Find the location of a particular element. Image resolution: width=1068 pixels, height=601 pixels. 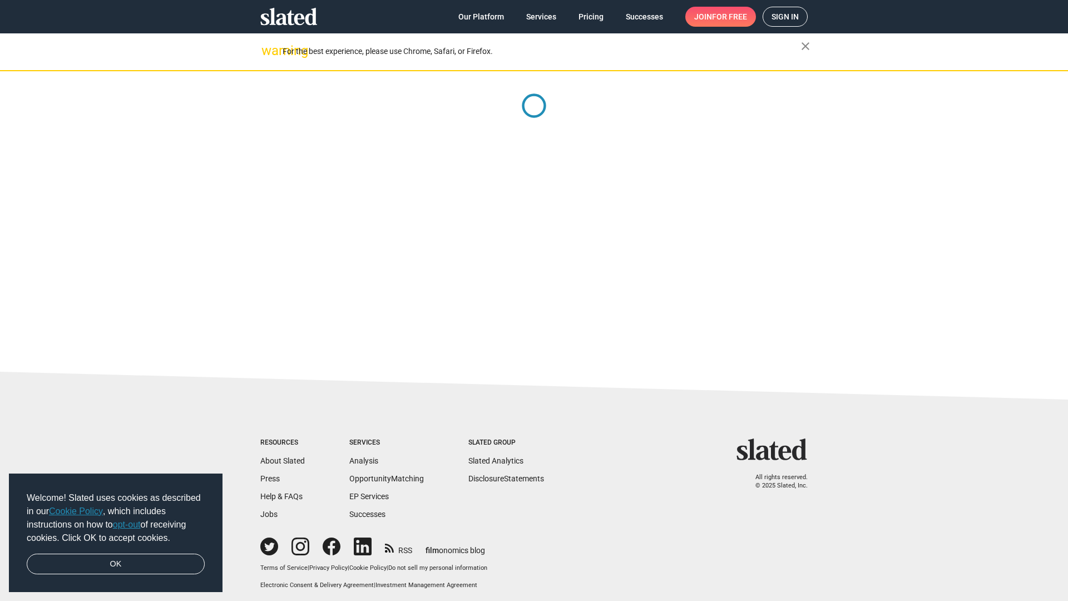

span: Services is located at coordinates (541, 17).